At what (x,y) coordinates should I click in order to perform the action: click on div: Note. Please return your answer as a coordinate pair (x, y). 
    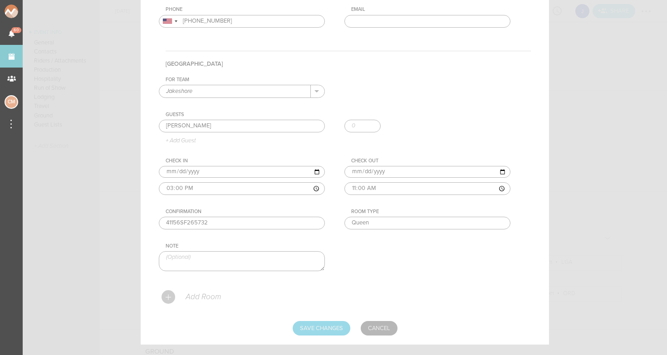
    Looking at the image, I should click on (245, 246).